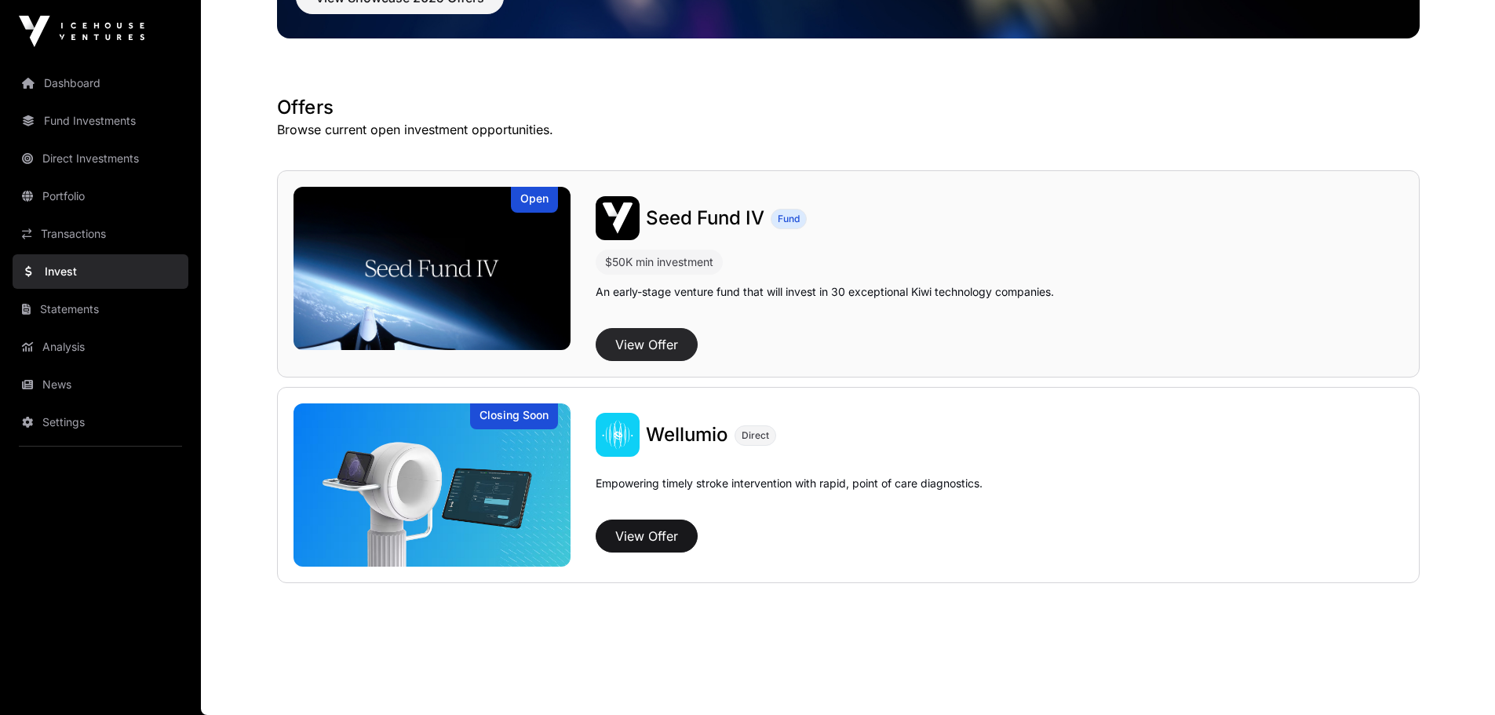  I want to click on a: Transactions, so click(100, 234).